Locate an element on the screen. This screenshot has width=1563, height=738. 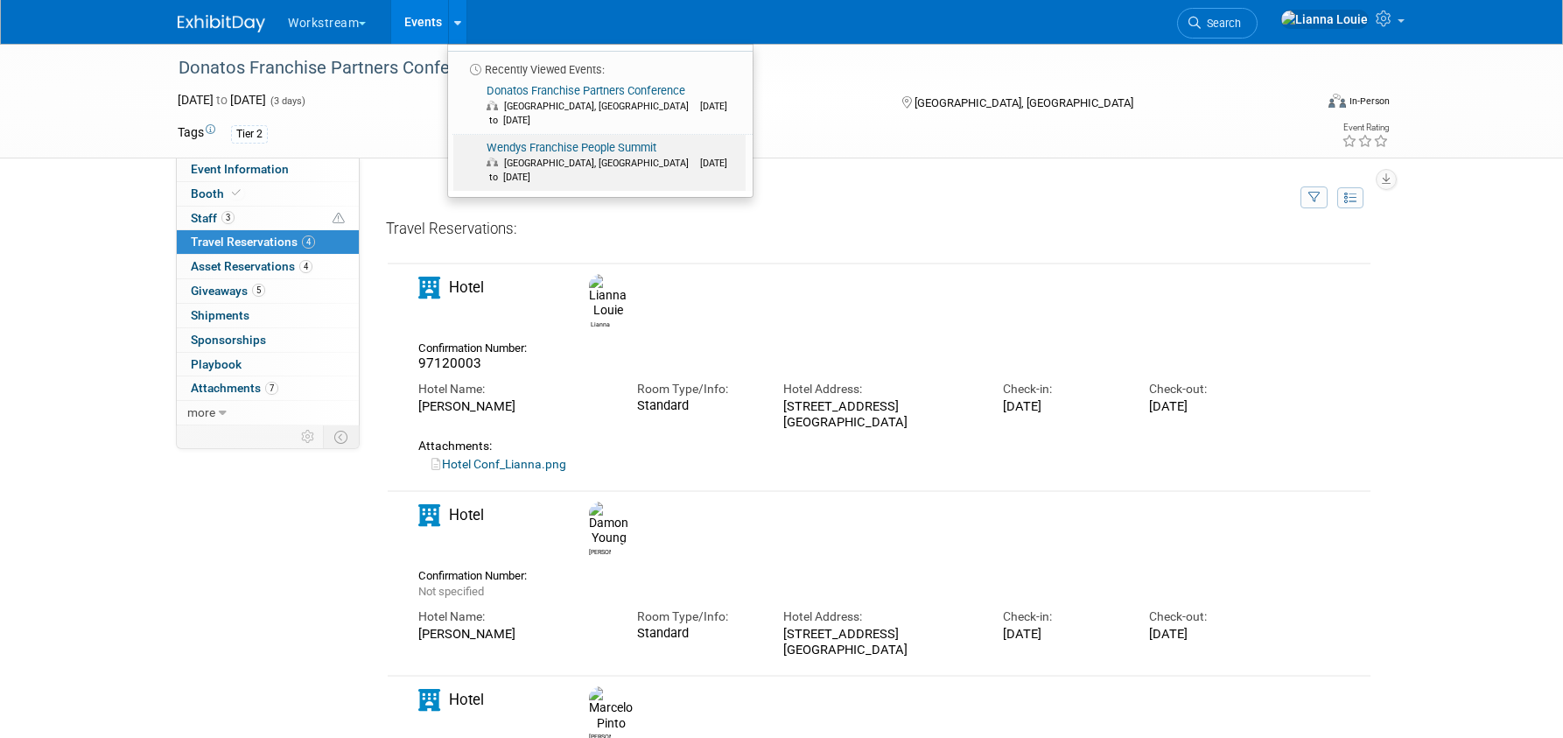
span: more is located at coordinates (201, 412).